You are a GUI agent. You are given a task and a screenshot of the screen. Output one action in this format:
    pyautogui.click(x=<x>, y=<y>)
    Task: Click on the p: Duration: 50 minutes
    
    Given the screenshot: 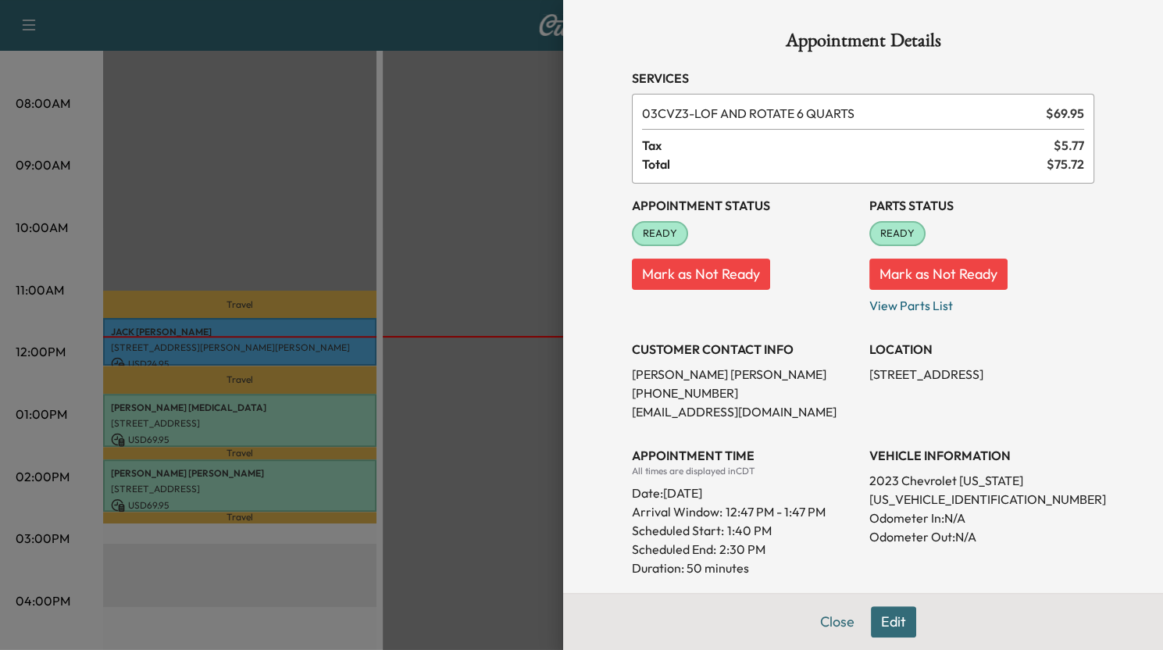 What is the action you would take?
    pyautogui.click(x=744, y=568)
    